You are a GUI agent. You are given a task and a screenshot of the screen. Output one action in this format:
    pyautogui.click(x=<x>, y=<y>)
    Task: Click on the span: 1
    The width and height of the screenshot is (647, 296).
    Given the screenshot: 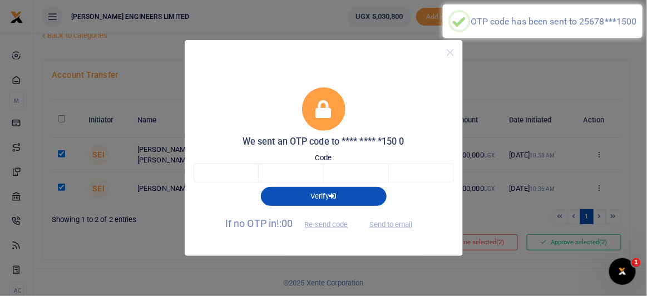 What is the action you would take?
    pyautogui.click(x=636, y=263)
    